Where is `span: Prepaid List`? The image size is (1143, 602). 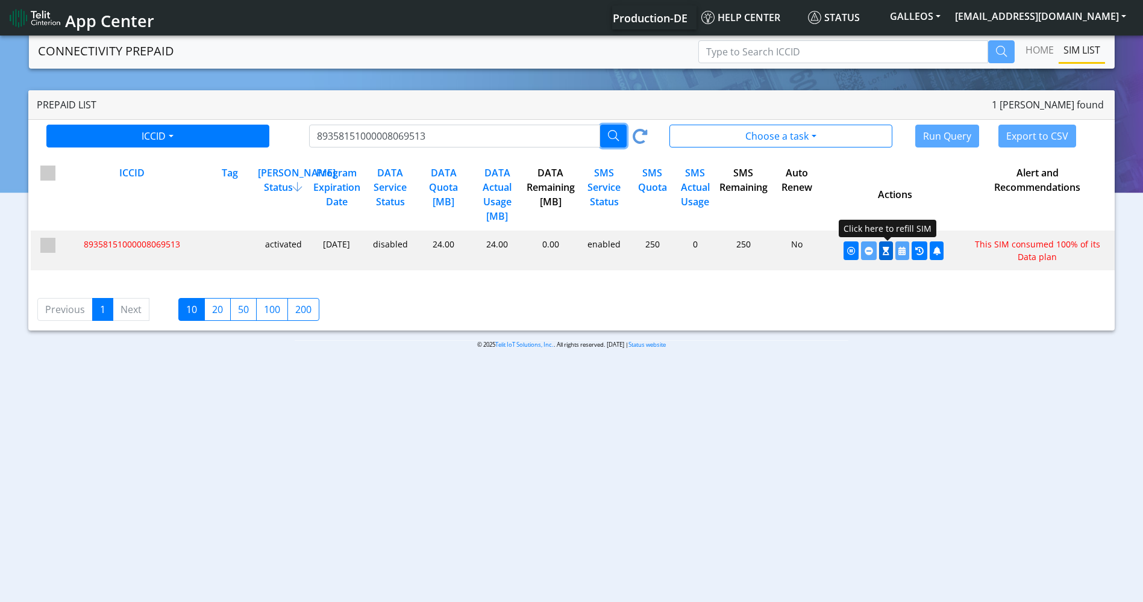
span: Prepaid List is located at coordinates (66, 105).